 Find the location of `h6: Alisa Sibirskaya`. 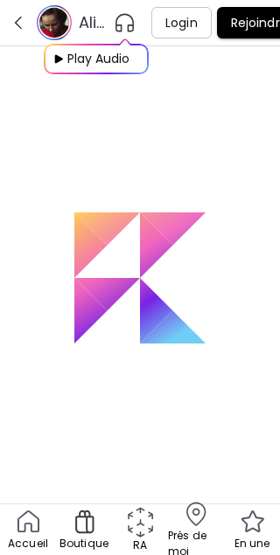

h6: Alisa Sibirskaya is located at coordinates (93, 23).